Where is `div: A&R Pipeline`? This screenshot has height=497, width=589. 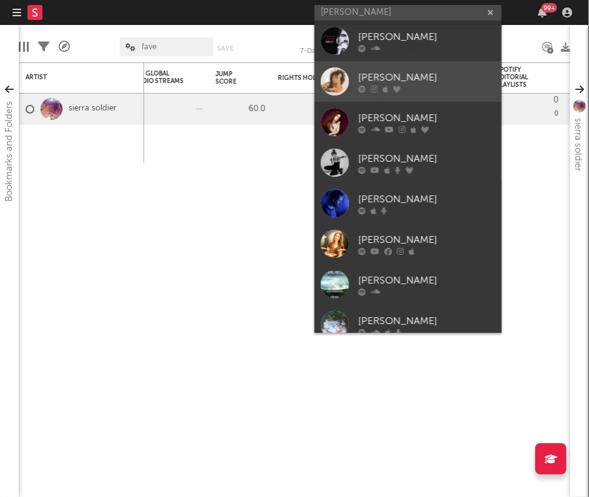
div: A&R Pipeline is located at coordinates (64, 47).